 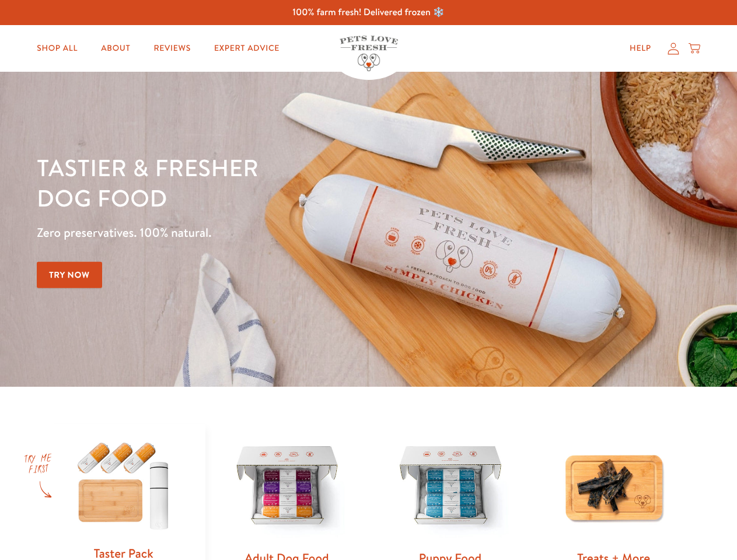 I want to click on a: Try Now, so click(x=69, y=275).